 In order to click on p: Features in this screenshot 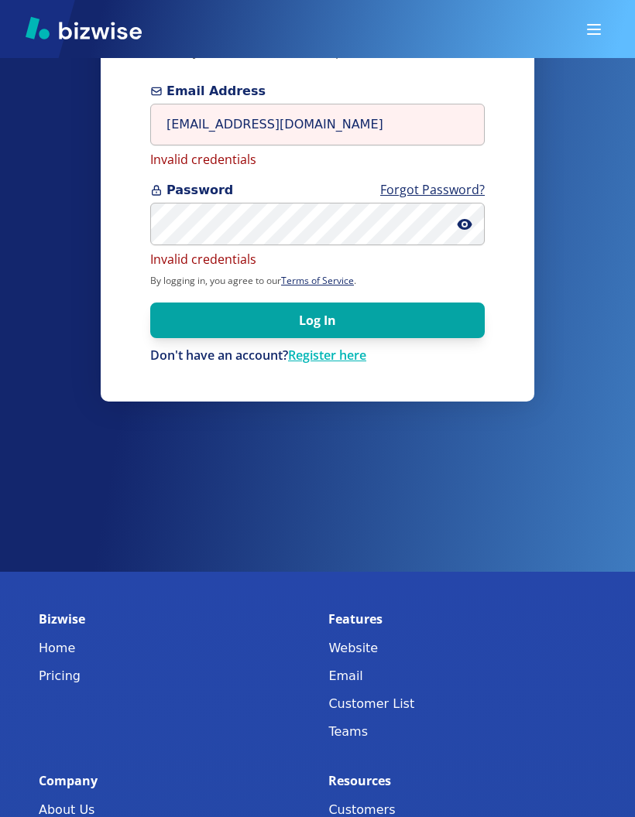, I will do `click(462, 619)`.